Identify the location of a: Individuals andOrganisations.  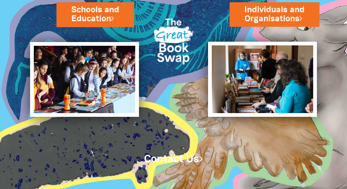
(275, 14).